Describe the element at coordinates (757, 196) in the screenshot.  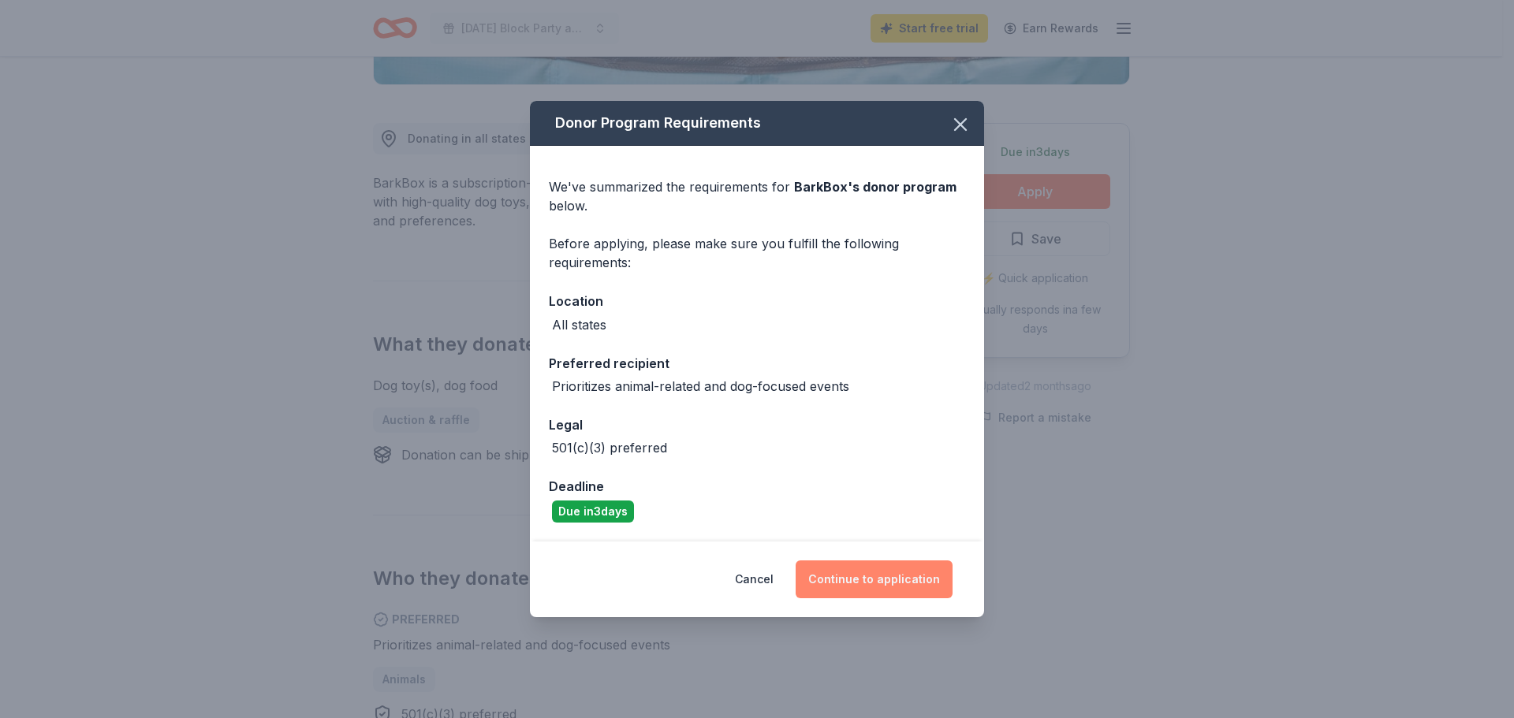
I see `div: We've summarized the requirements for below.` at that location.